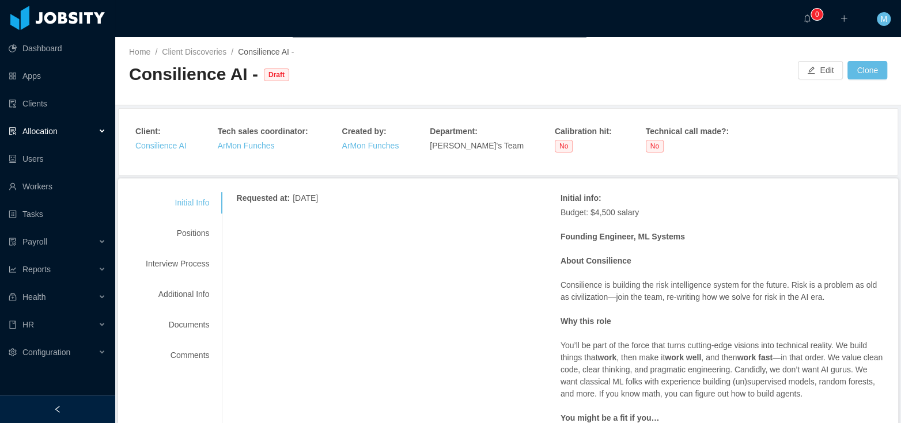 This screenshot has width=901, height=423. I want to click on button: icon: editEdit, so click(820, 70).